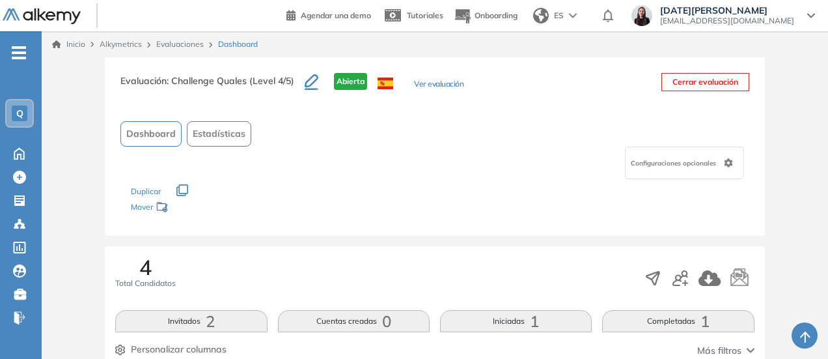  What do you see at coordinates (541, 16) in the screenshot?
I see `img: world` at bounding box center [541, 16].